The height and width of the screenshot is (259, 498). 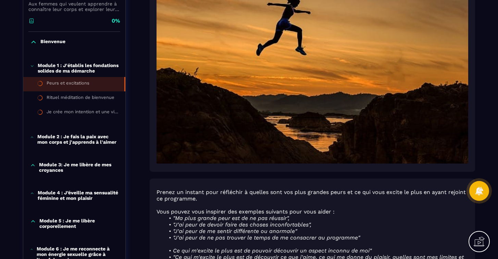 I want to click on em: "J'ai peur de me sentir différente ou anormale", so click(x=235, y=231).